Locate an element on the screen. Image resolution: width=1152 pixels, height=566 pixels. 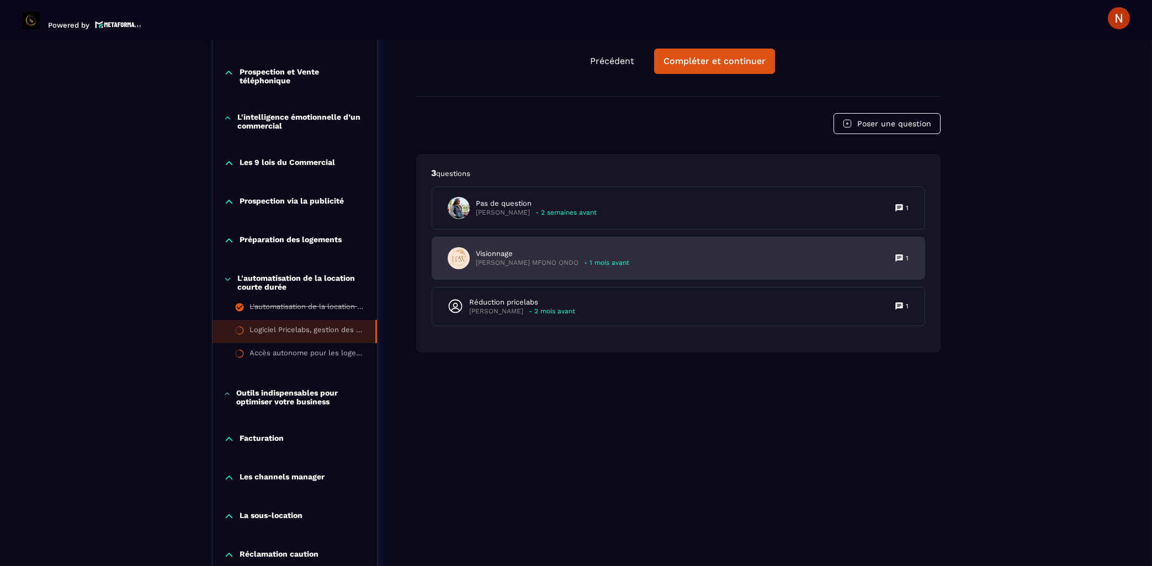
p: La sous-location is located at coordinates (272, 517).